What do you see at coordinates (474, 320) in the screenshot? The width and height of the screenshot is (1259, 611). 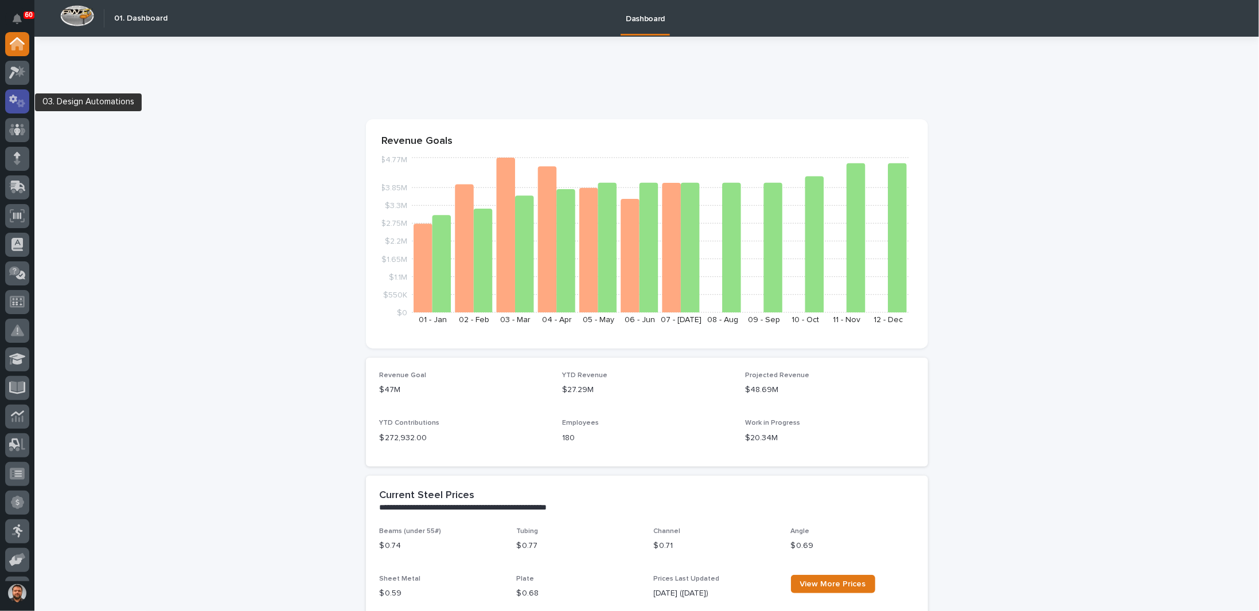 I see `text: 02 - Feb` at bounding box center [474, 320].